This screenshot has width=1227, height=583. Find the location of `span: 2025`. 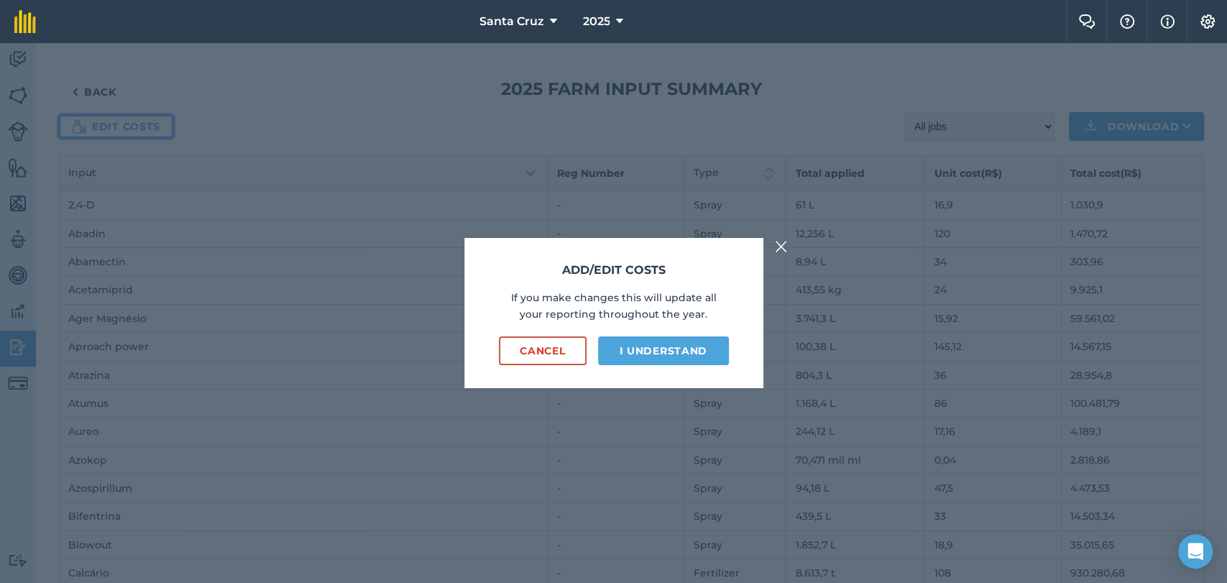

span: 2025 is located at coordinates (596, 22).